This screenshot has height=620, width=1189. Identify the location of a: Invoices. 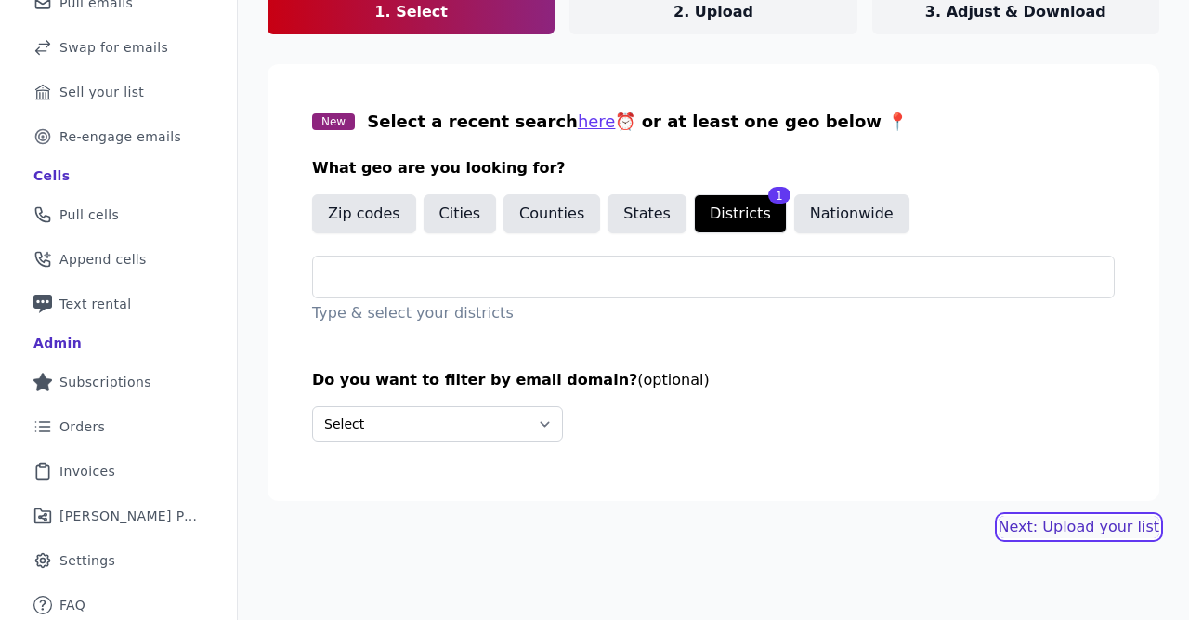
(118, 471).